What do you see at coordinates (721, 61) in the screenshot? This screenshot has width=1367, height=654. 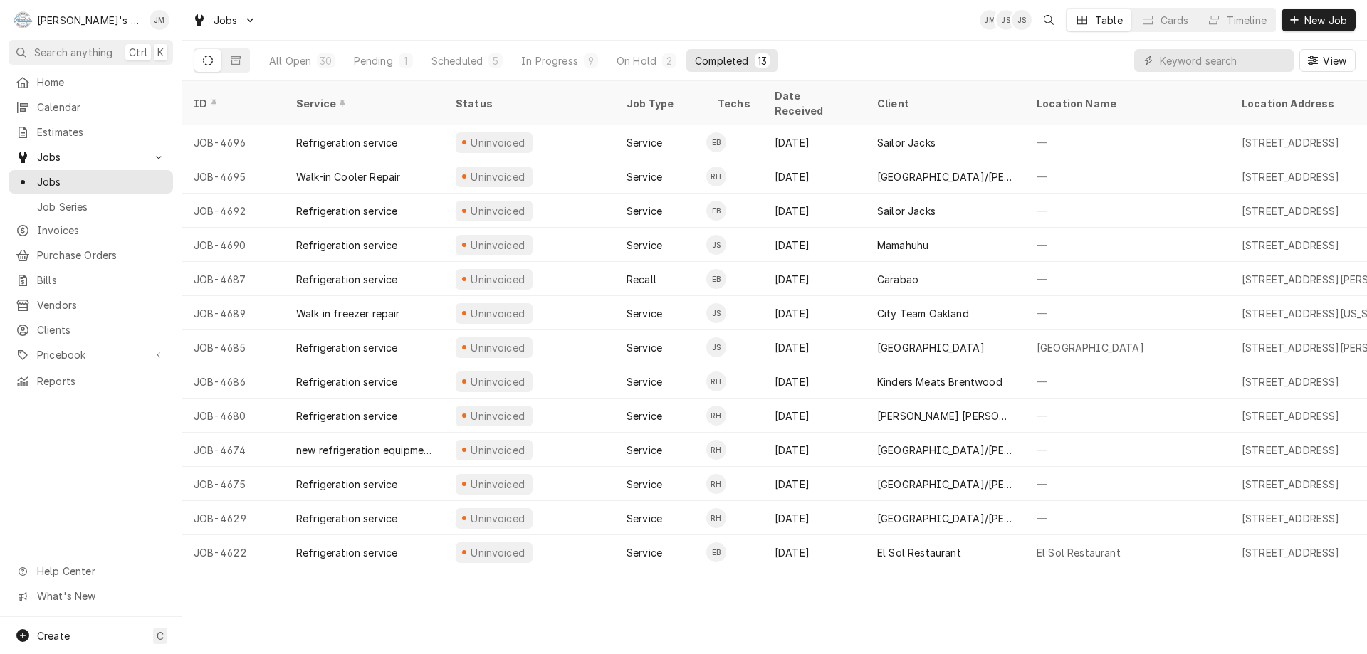 I see `div: Completed` at bounding box center [721, 61].